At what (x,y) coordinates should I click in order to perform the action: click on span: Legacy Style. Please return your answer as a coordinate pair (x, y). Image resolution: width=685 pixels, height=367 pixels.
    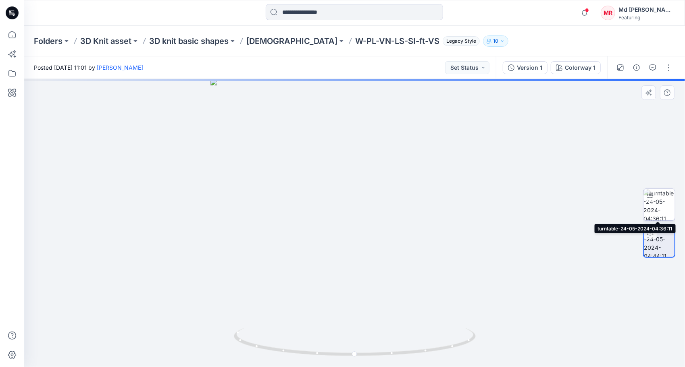
    Looking at the image, I should click on (461, 41).